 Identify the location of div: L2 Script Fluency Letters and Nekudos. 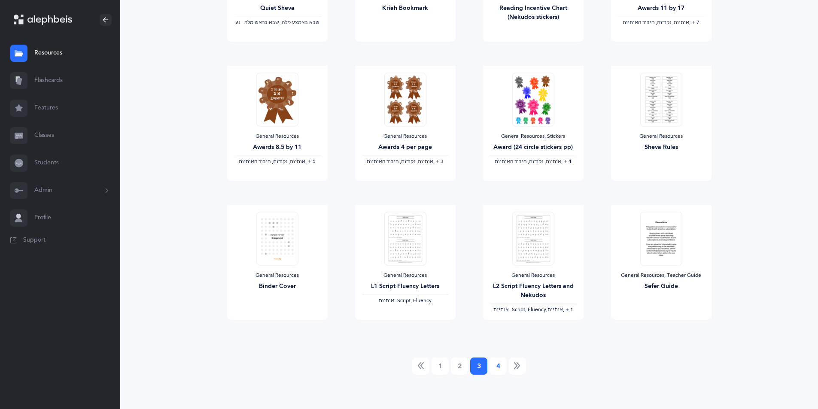
(533, 291).